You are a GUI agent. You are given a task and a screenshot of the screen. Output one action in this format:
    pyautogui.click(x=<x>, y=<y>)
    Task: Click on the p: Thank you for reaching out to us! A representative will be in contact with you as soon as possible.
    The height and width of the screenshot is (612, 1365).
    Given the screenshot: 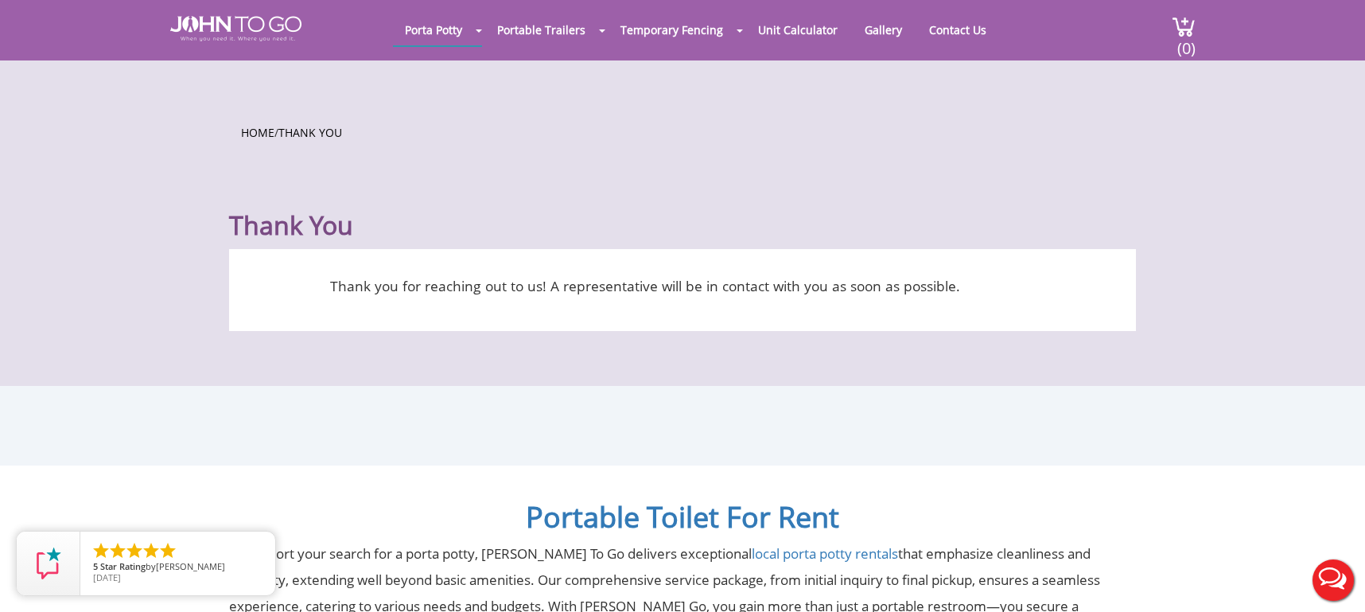 What is the action you would take?
    pyautogui.click(x=645, y=286)
    